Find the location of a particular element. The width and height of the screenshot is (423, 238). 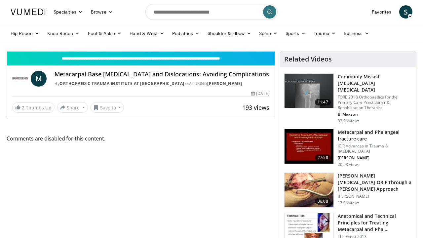

img: b2c65235-e098-4cd2-ab0f-914df5e3e270.150x105_q85_crop-smart_upscale.jpg is located at coordinates (309, 91).